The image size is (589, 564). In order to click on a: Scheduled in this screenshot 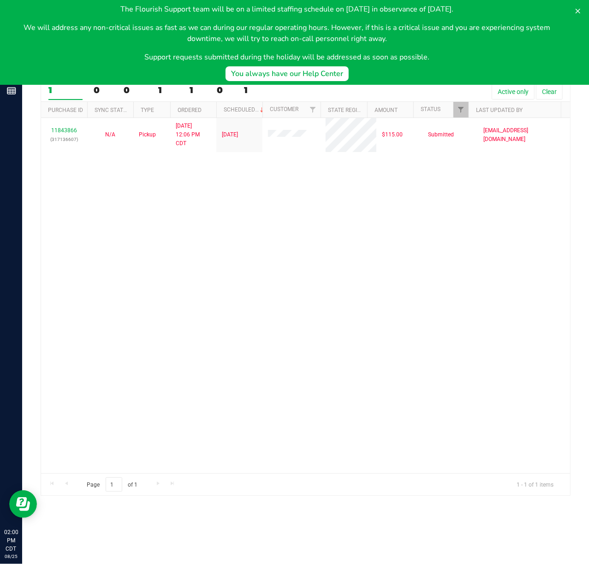, I will do `click(244, 110)`.